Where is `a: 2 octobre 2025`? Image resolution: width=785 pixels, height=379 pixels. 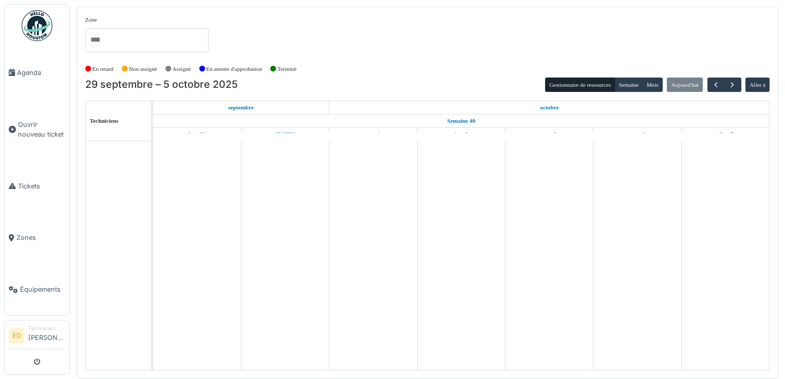
a: 2 octobre 2025 is located at coordinates (461, 134).